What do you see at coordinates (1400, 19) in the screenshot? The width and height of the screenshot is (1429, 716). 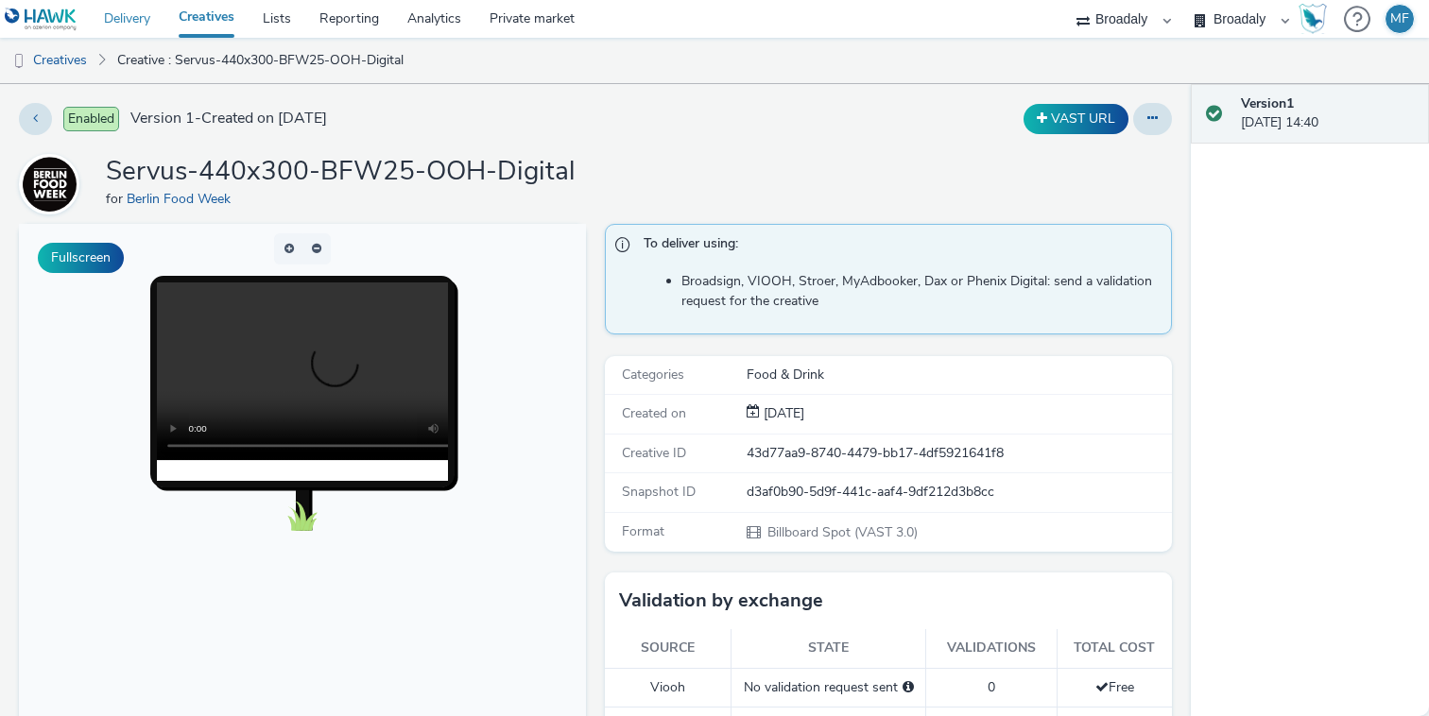 I see `div: MF` at bounding box center [1400, 19].